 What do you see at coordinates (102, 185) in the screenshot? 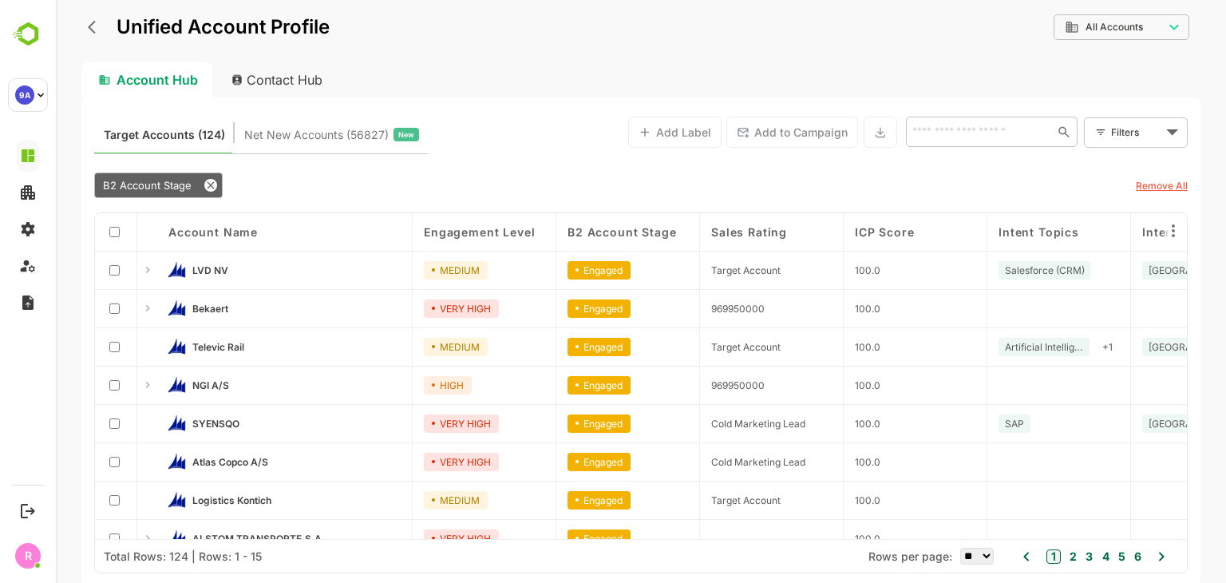
I see `div: B2 Account Stage` at bounding box center [102, 185].